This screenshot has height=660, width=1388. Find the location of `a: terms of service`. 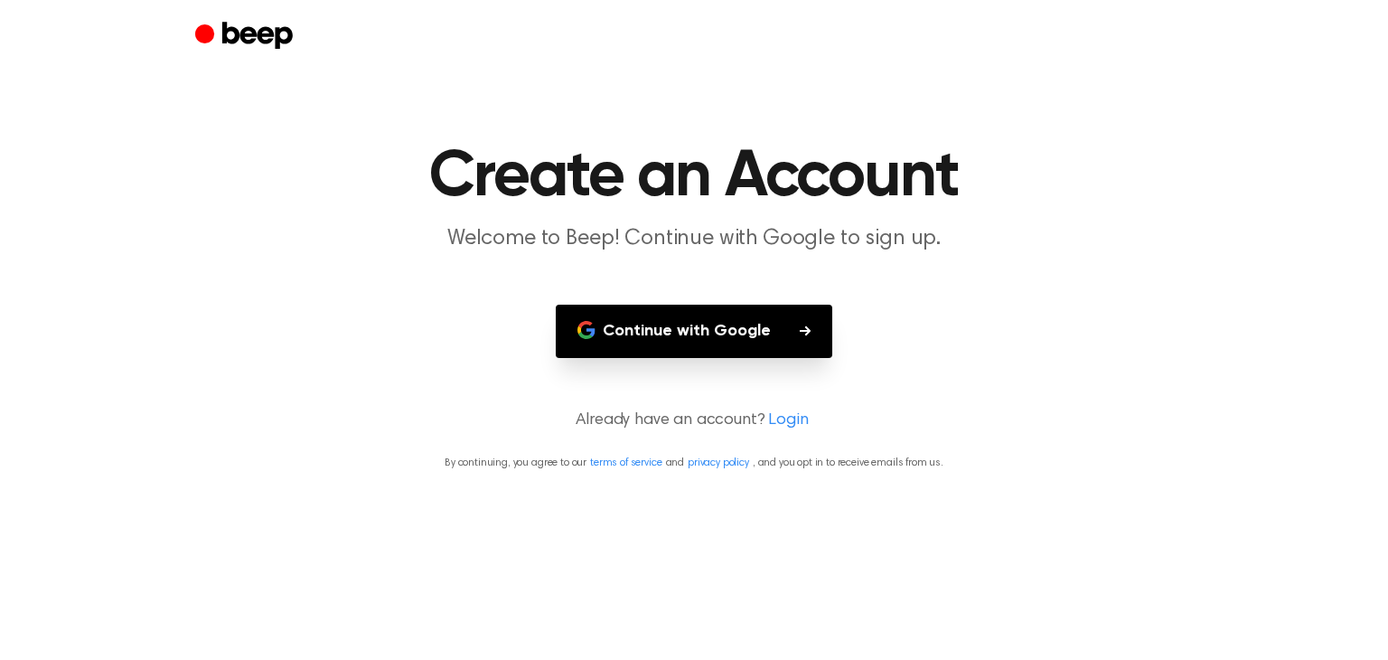

a: terms of service is located at coordinates (625, 463).